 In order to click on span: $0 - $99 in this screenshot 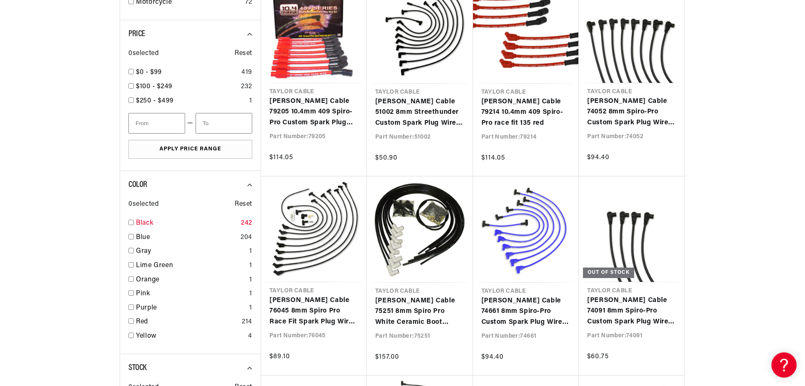, I will do `click(149, 72)`.